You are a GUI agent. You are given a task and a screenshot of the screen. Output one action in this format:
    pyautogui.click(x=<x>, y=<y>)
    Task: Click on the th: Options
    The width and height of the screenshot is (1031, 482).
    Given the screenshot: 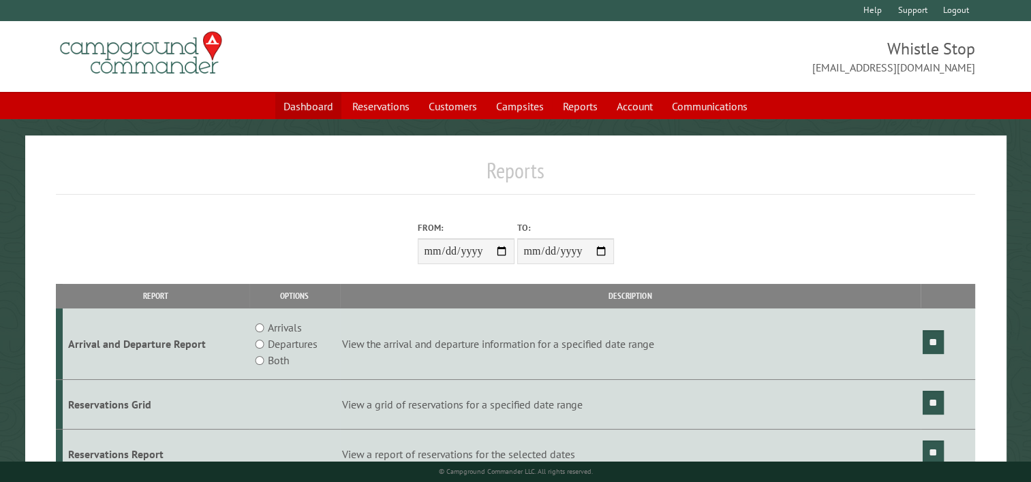 What is the action you would take?
    pyautogui.click(x=294, y=296)
    